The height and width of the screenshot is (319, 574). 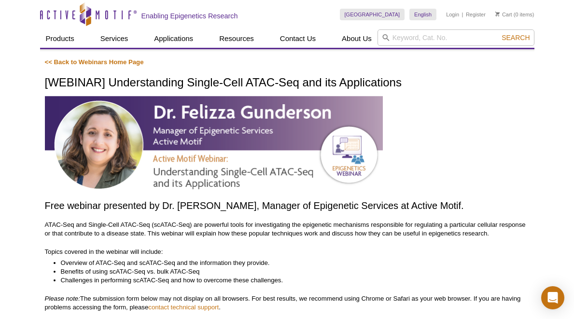 What do you see at coordinates (298, 39) in the screenshot?
I see `a: Contact Us` at bounding box center [298, 39].